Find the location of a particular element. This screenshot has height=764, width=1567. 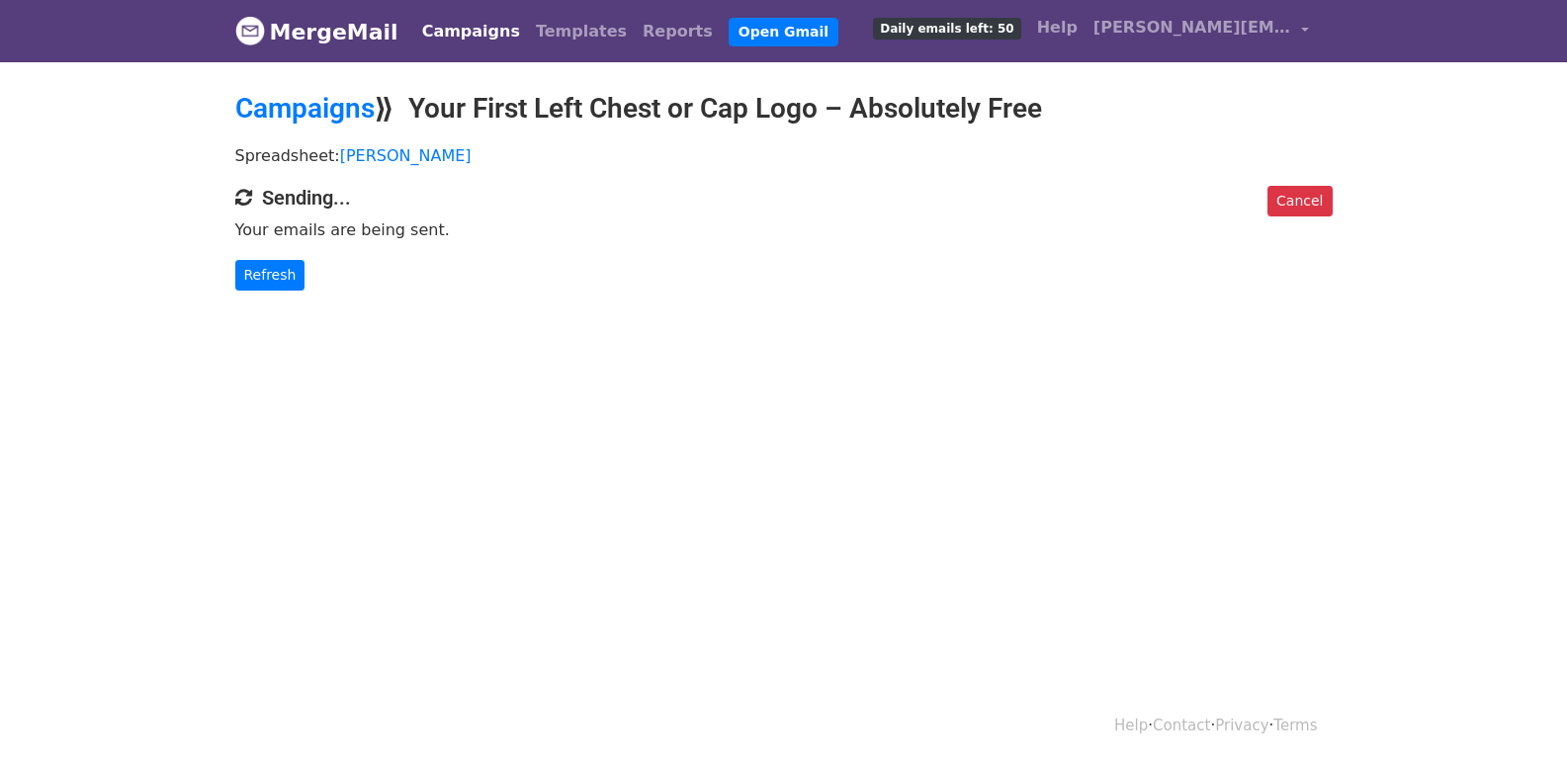

div: Chat Widget is located at coordinates (1518, 717).